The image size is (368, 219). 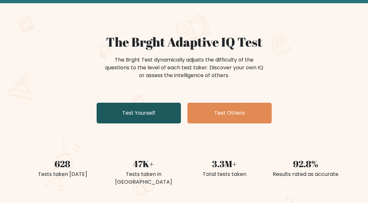 What do you see at coordinates (184, 68) in the screenshot?
I see `div: The Brght Test dynamically adjusts the difficulty of the questions to the level of each test take...` at bounding box center [184, 68].